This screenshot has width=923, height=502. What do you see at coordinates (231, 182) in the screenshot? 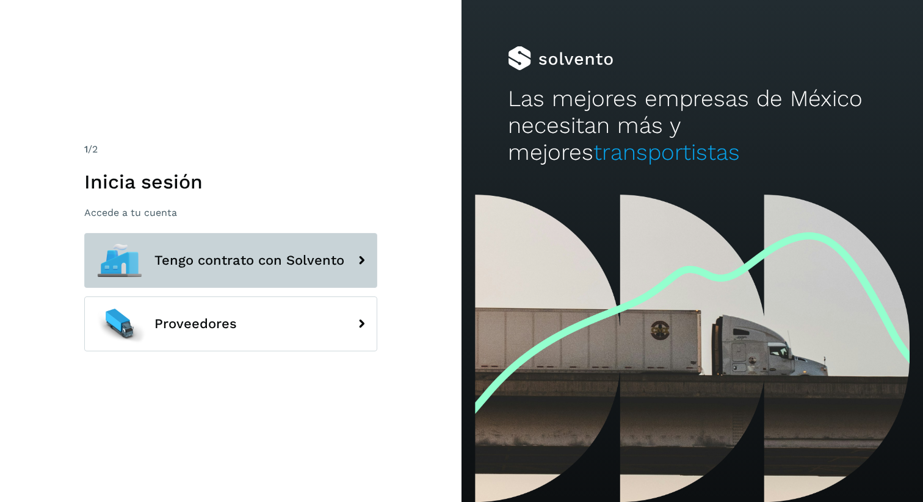
I see `h1: Inicia sesión` at bounding box center [231, 182].